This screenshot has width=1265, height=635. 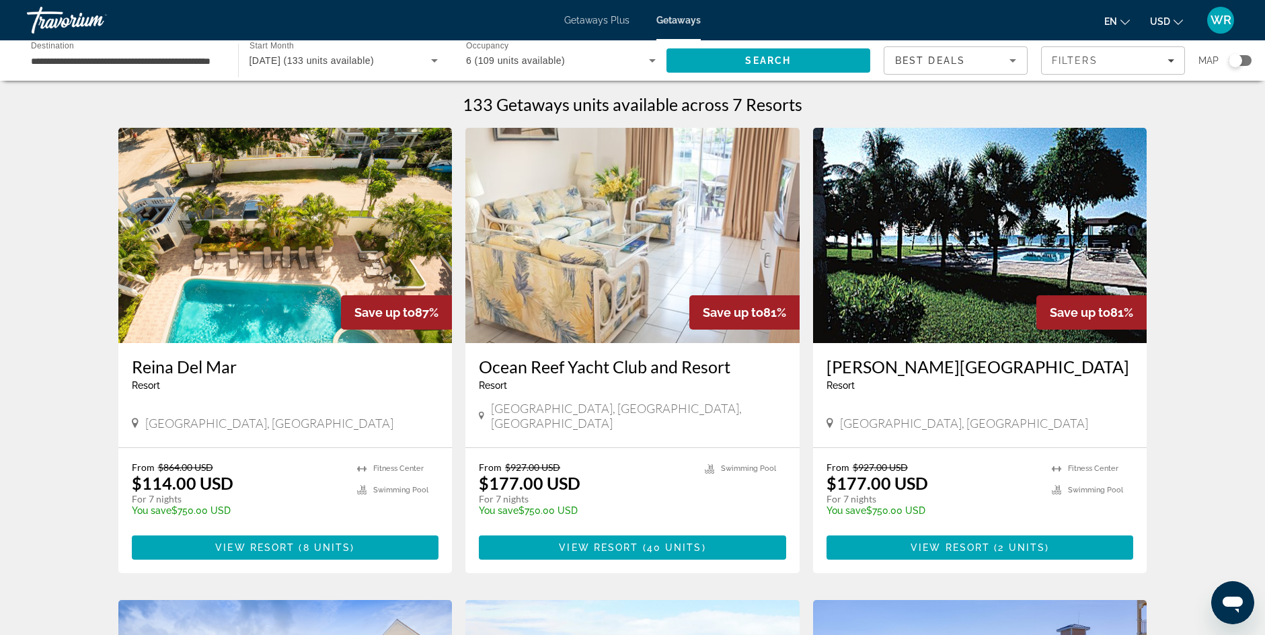 I want to click on span: Map, so click(x=1209, y=61).